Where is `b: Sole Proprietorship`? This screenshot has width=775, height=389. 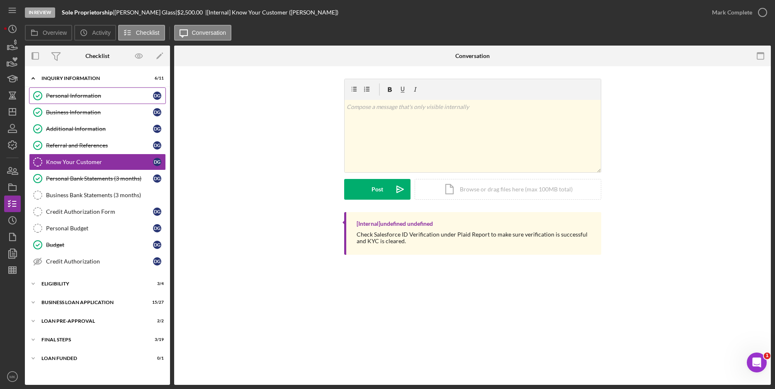
b: Sole Proprietorship is located at coordinates (87, 12).